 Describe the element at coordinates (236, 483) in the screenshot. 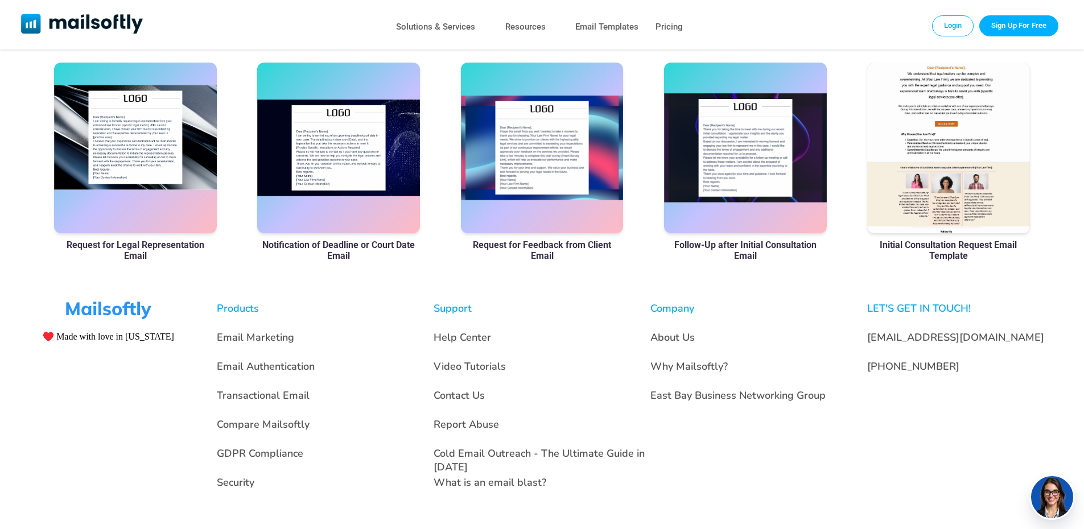

I see `a: Security` at that location.